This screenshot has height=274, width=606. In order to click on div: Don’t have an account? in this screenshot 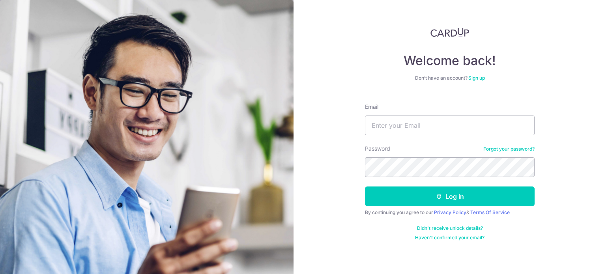, I will do `click(450, 78)`.